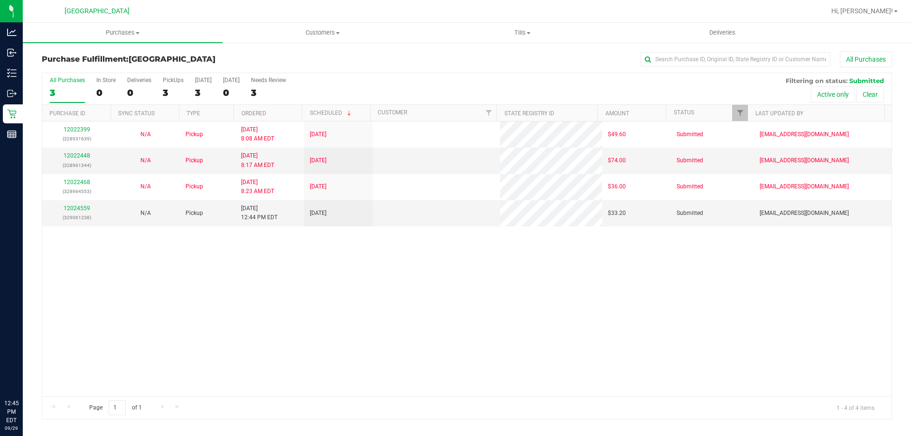  Describe the element at coordinates (77, 156) in the screenshot. I see `a: 12022448` at that location.